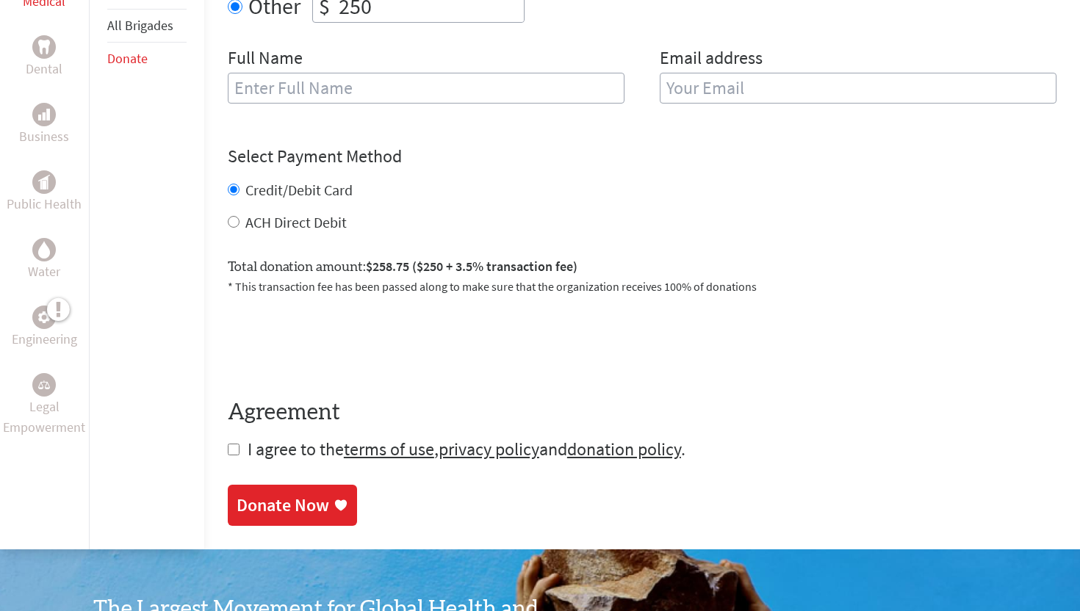 This screenshot has width=1080, height=611. I want to click on div: Business, so click(44, 115).